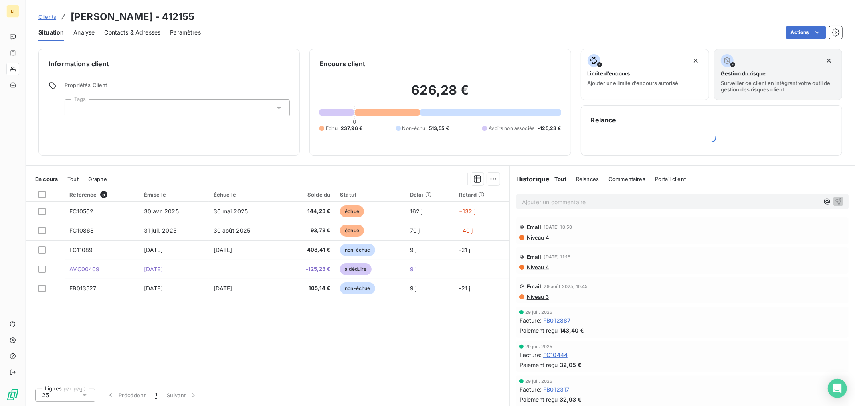  I want to click on button: Gestion du risqueSurveiller ce client en intégrant votre outil de gestion des risques client., so click(778, 75).